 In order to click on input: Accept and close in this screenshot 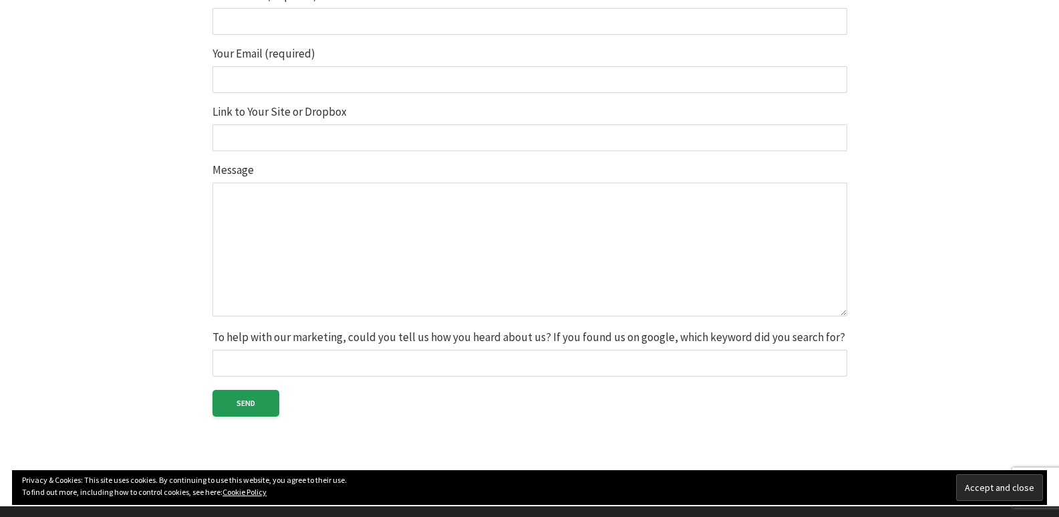, I will do `click(1000, 487)`.